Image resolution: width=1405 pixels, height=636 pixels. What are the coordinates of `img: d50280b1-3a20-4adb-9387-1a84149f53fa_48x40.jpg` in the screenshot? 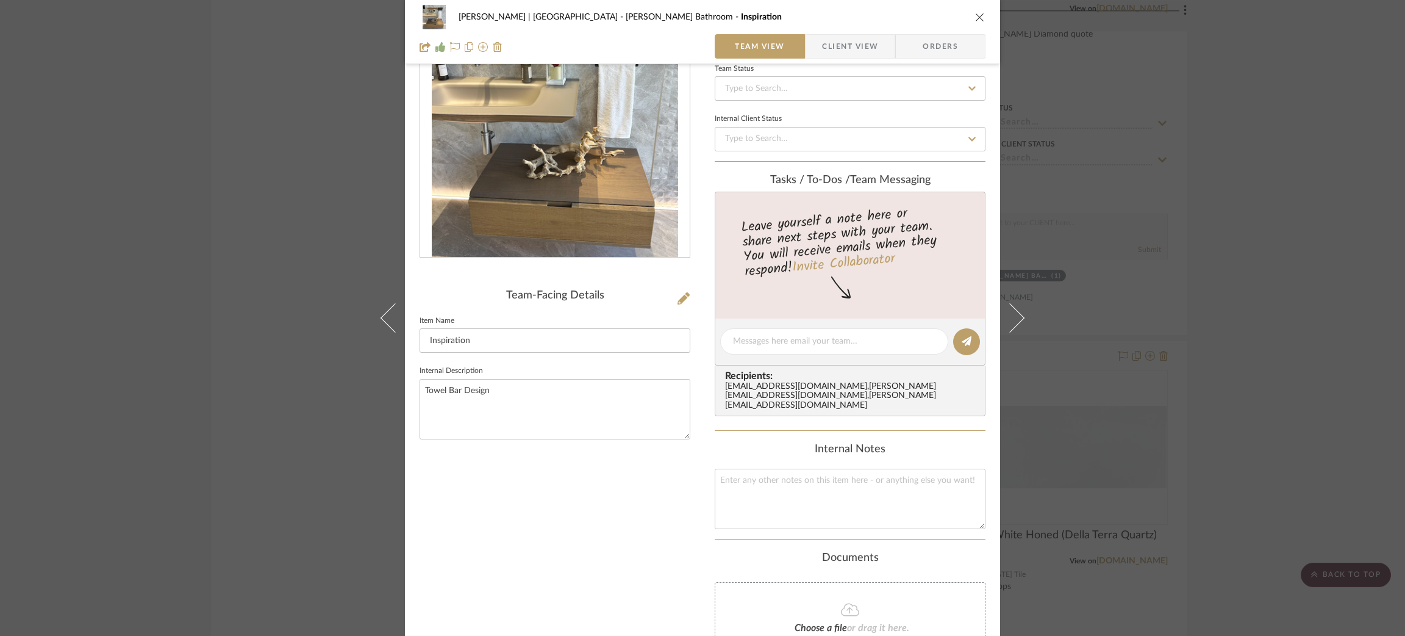 It's located at (434, 17).